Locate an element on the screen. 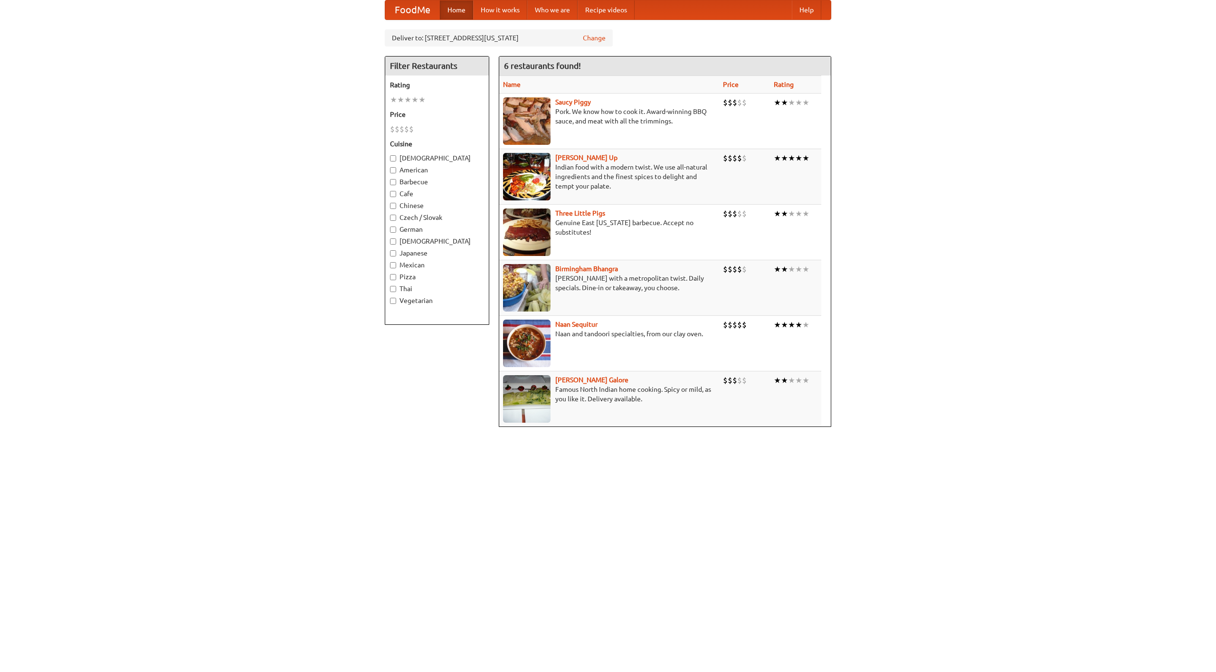  label: American is located at coordinates (437, 170).